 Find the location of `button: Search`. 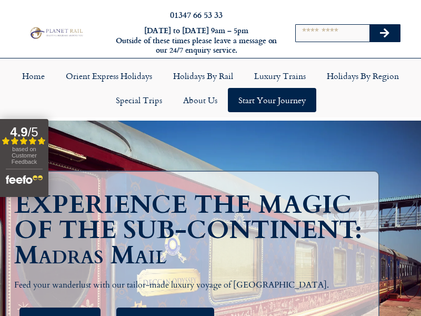

button: Search is located at coordinates (385, 33).